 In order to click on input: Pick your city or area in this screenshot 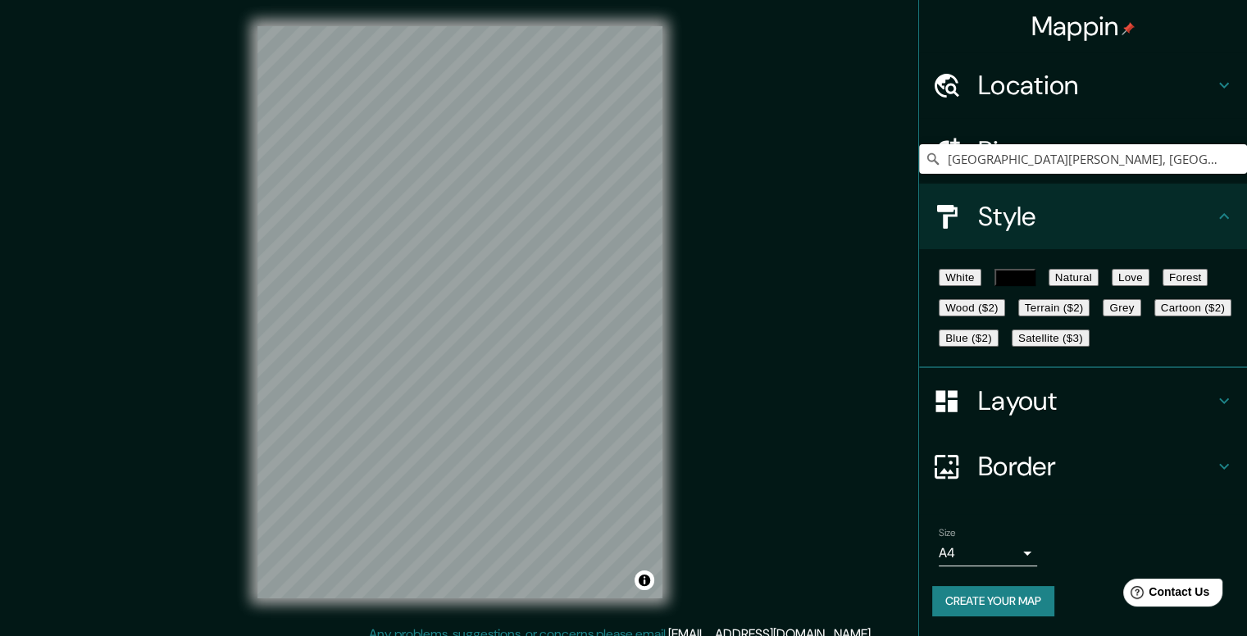, I will do `click(1083, 159)`.